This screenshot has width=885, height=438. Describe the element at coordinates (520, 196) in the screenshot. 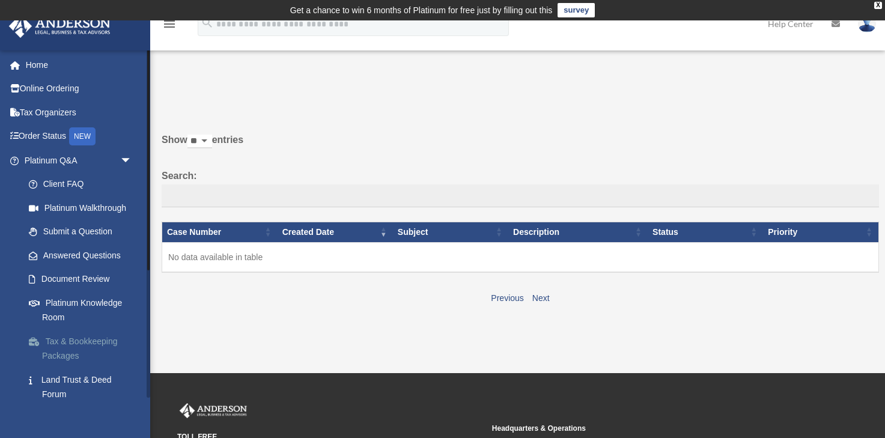

I see `input: Search:` at that location.